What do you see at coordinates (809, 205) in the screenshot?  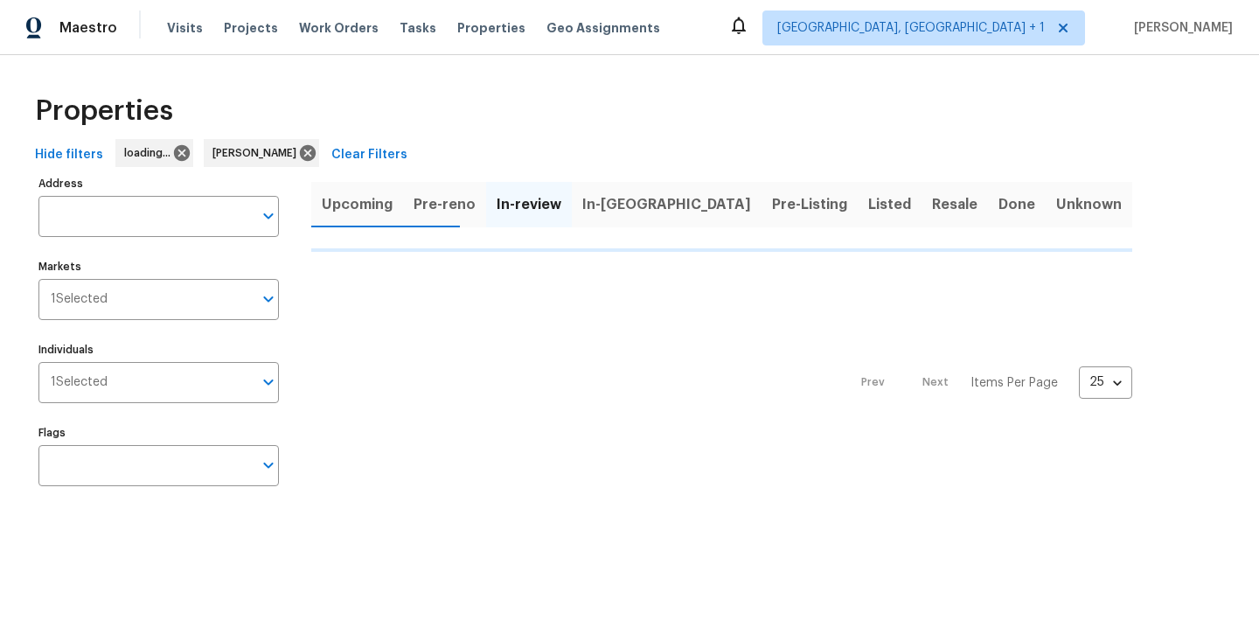 I see `span: Pre-Listing` at bounding box center [809, 205].